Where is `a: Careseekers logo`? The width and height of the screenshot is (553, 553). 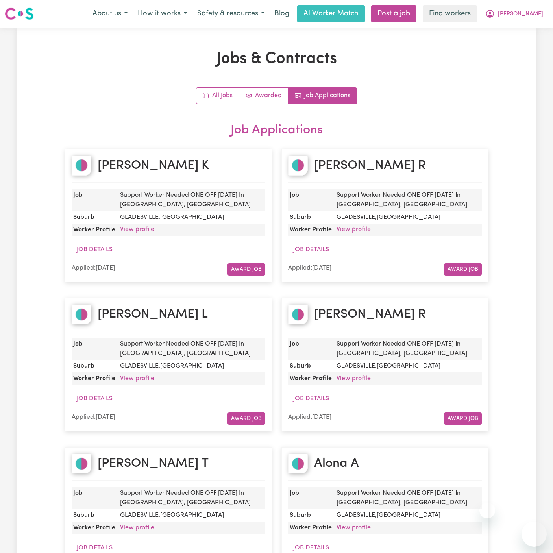
a: Careseekers logo is located at coordinates (19, 14).